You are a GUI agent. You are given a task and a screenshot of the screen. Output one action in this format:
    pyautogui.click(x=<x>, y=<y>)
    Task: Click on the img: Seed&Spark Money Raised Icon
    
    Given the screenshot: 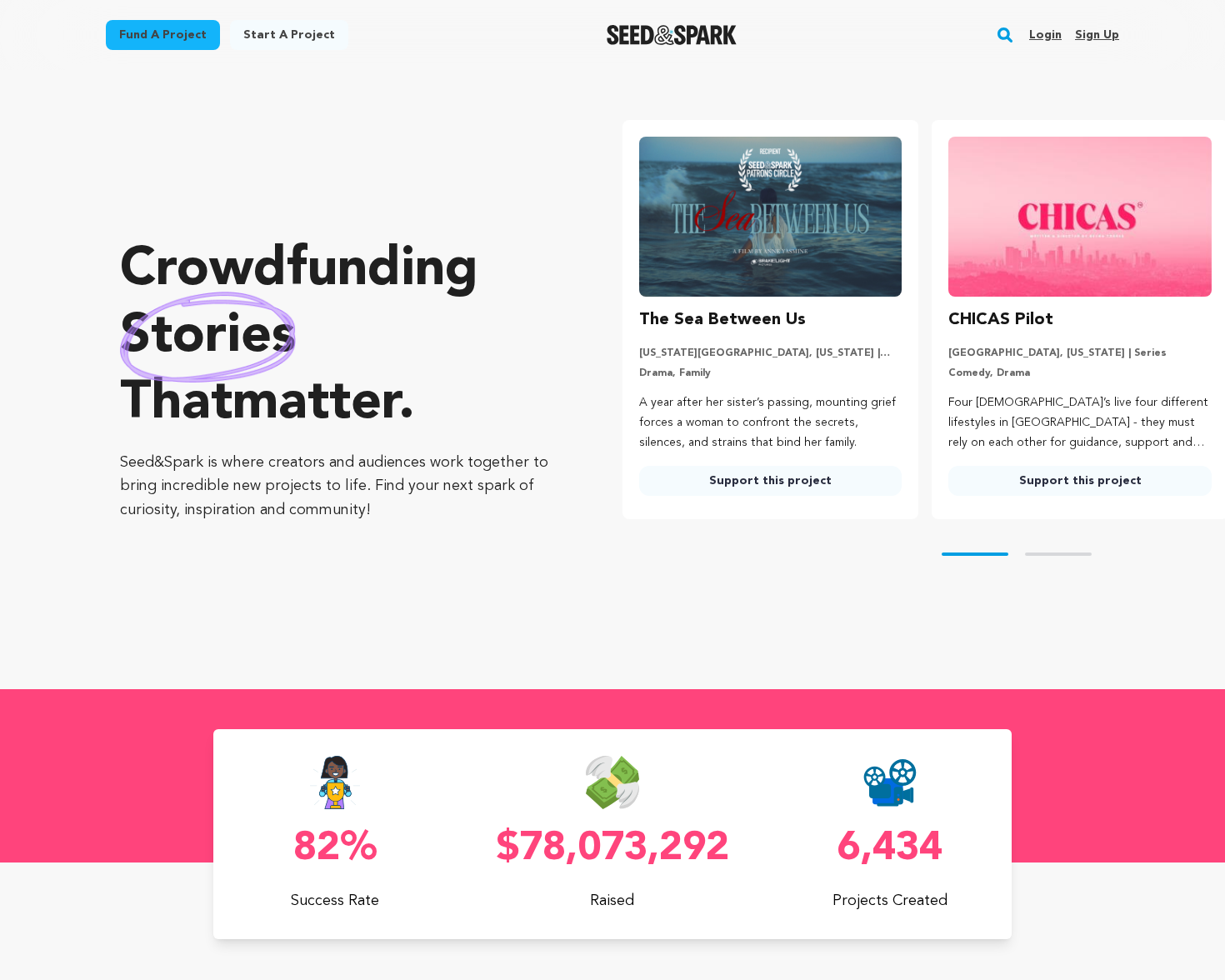 What is the action you would take?
    pyautogui.click(x=612, y=782)
    